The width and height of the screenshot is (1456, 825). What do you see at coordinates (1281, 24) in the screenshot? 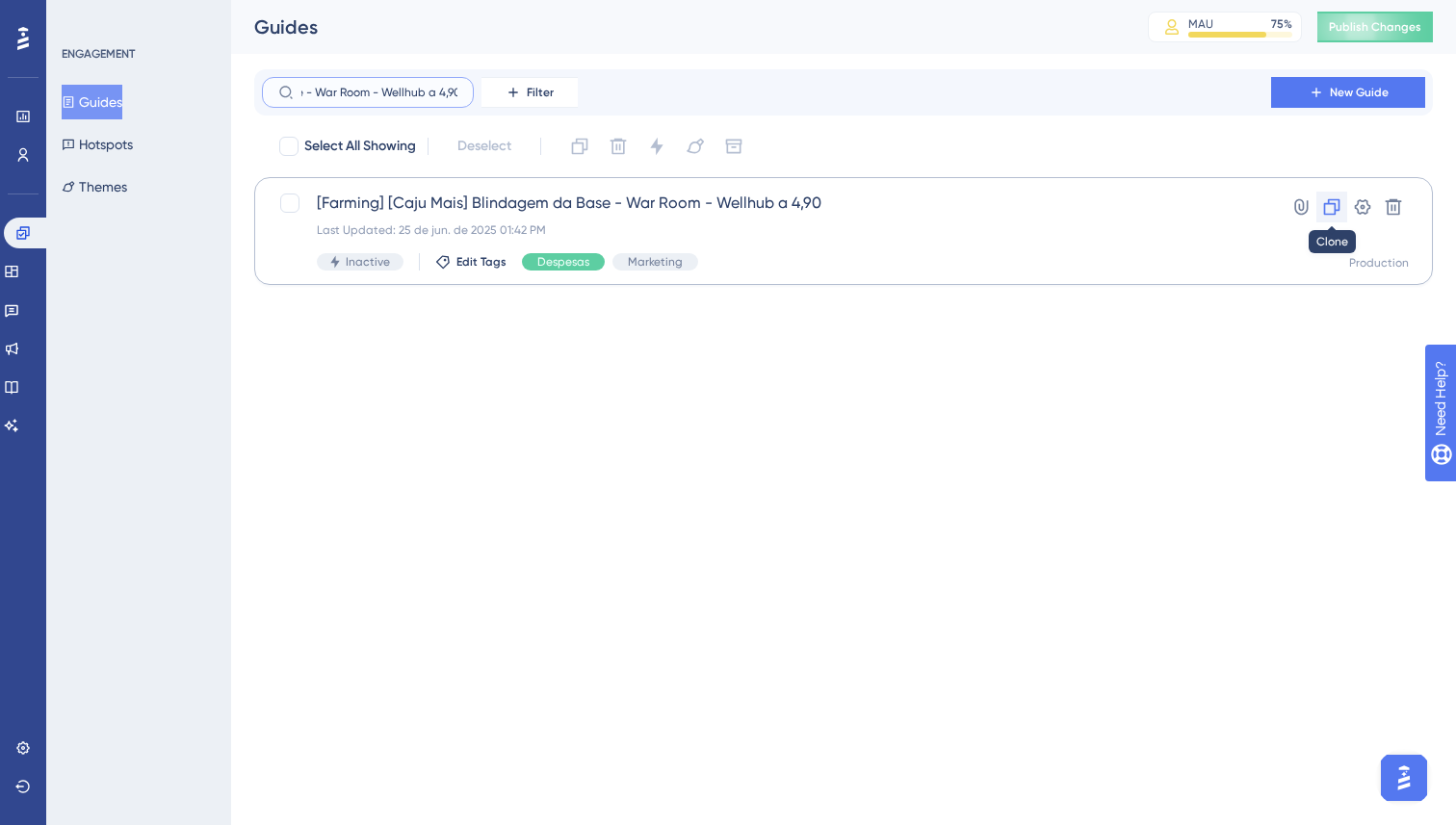
I see `div: 75 %` at bounding box center [1281, 24].